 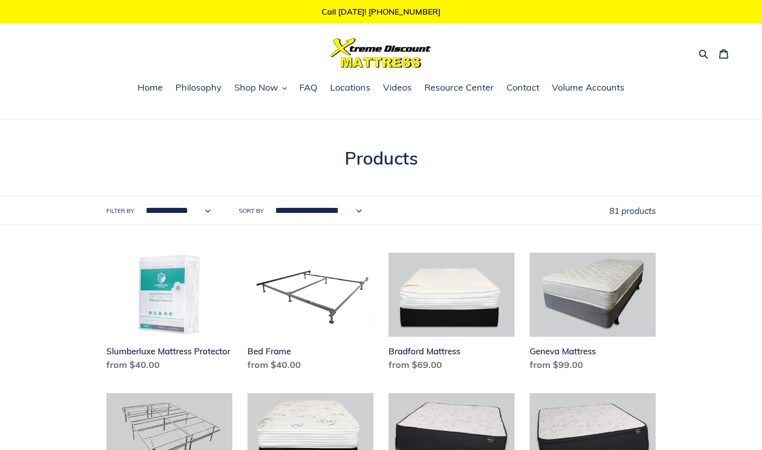 What do you see at coordinates (593, 314) in the screenshot?
I see `a: Geneva Mattress` at bounding box center [593, 314].